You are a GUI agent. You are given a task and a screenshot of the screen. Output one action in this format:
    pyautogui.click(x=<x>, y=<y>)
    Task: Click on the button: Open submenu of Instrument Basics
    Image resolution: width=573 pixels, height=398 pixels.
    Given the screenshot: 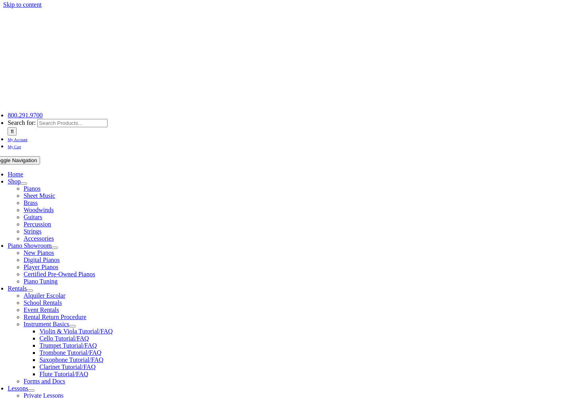 What is the action you would take?
    pyautogui.click(x=73, y=326)
    